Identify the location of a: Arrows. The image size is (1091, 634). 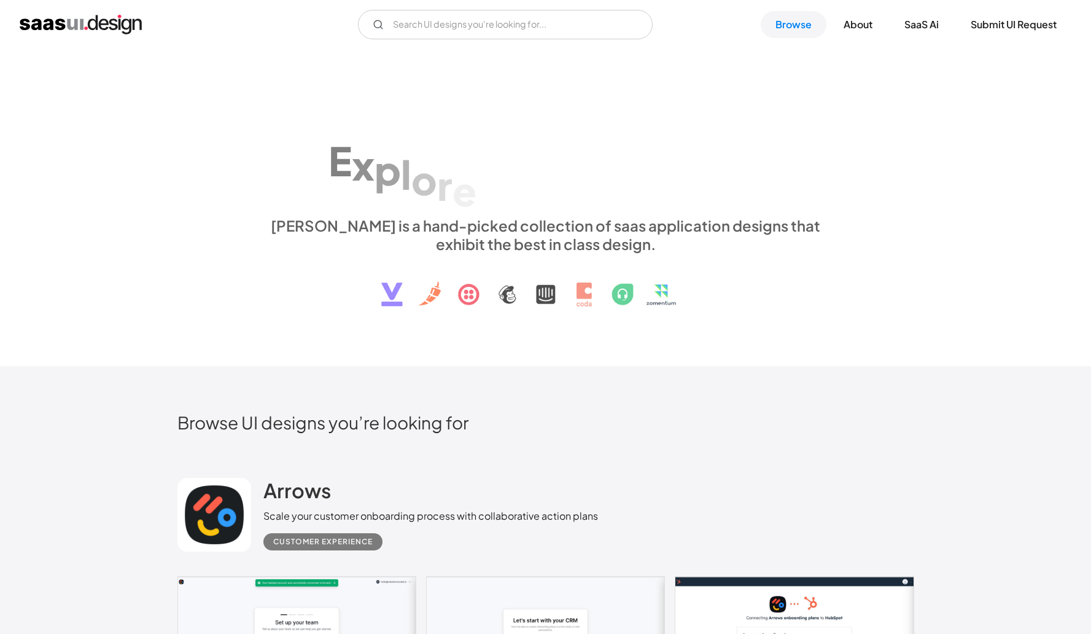
(297, 493).